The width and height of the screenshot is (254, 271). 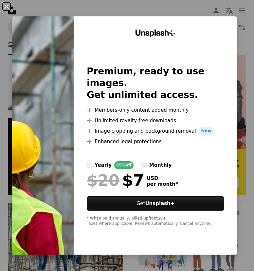 What do you see at coordinates (124, 165) in the screenshot?
I see `div: 65% off` at bounding box center [124, 165].